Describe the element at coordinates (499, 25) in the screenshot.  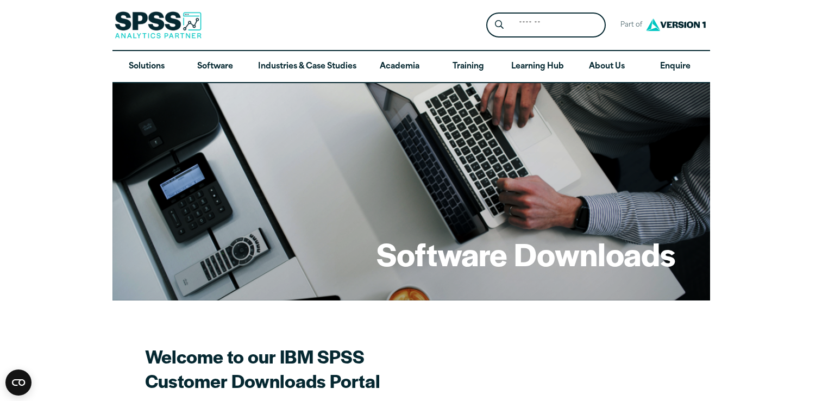
I see `button: Search magnifying glass icon` at that location.